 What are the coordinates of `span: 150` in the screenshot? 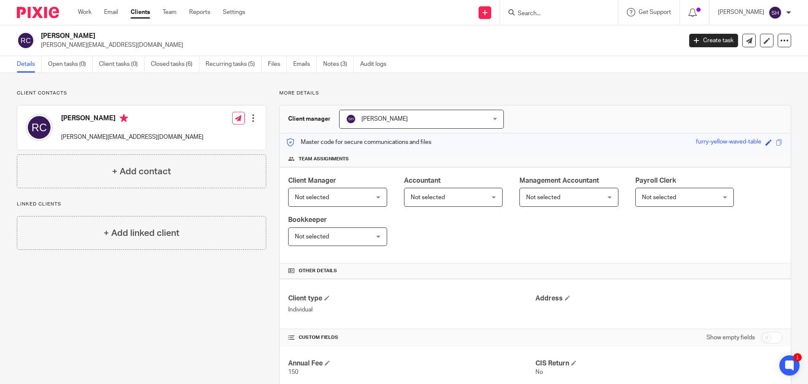 It's located at (293, 372).